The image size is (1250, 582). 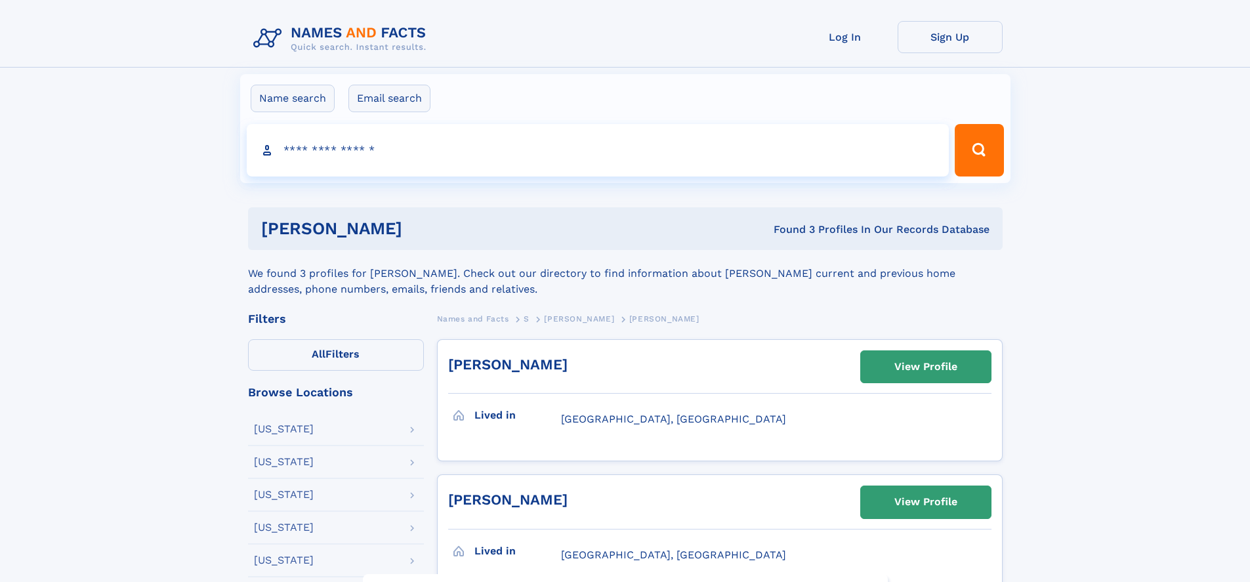 What do you see at coordinates (293, 98) in the screenshot?
I see `label: Name search` at bounding box center [293, 98].